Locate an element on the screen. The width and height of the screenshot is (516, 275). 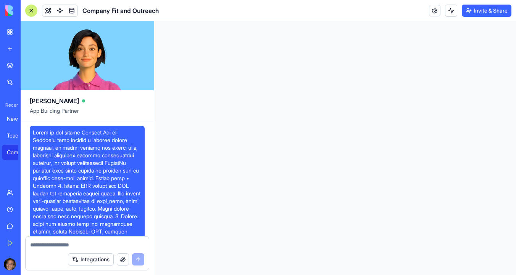
button: Integrations is located at coordinates (91, 260).